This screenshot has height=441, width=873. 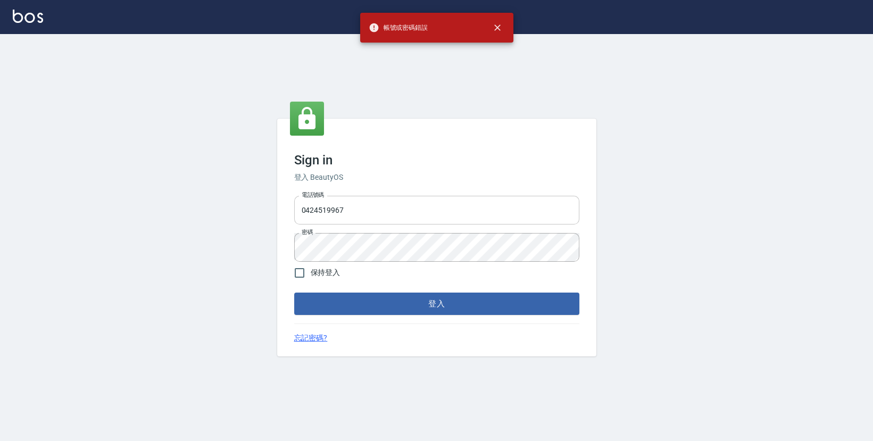 What do you see at coordinates (325, 272) in the screenshot?
I see `span: 保持登入` at bounding box center [325, 272].